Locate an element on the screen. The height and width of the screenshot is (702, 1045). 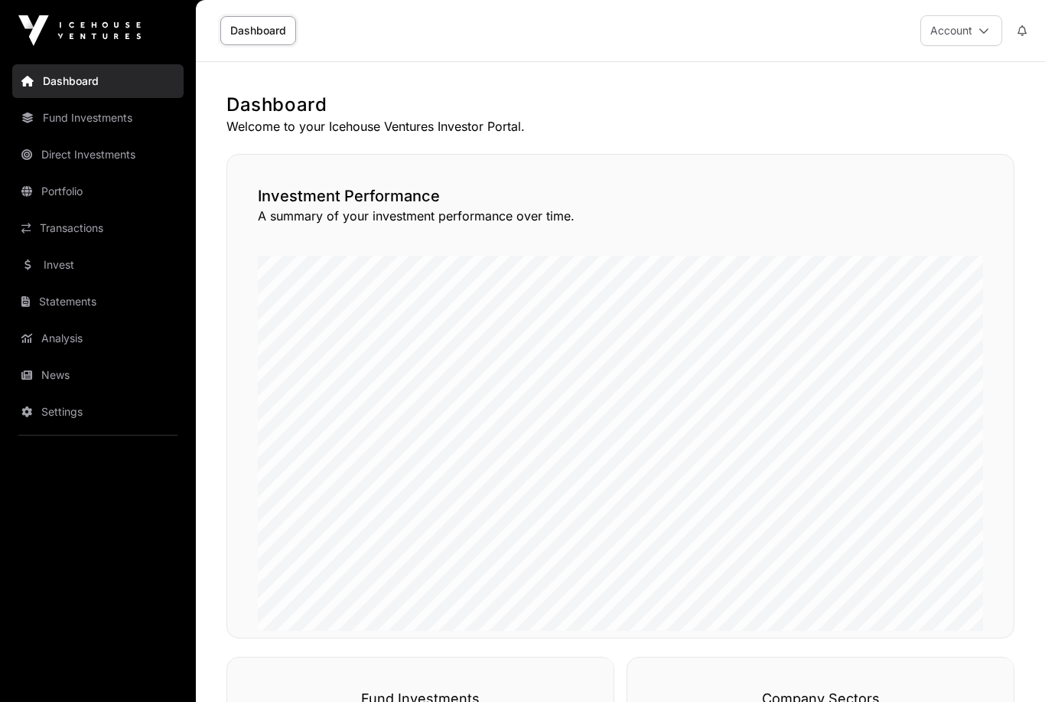
p: A summary of your investment performance over time. is located at coordinates (620, 216).